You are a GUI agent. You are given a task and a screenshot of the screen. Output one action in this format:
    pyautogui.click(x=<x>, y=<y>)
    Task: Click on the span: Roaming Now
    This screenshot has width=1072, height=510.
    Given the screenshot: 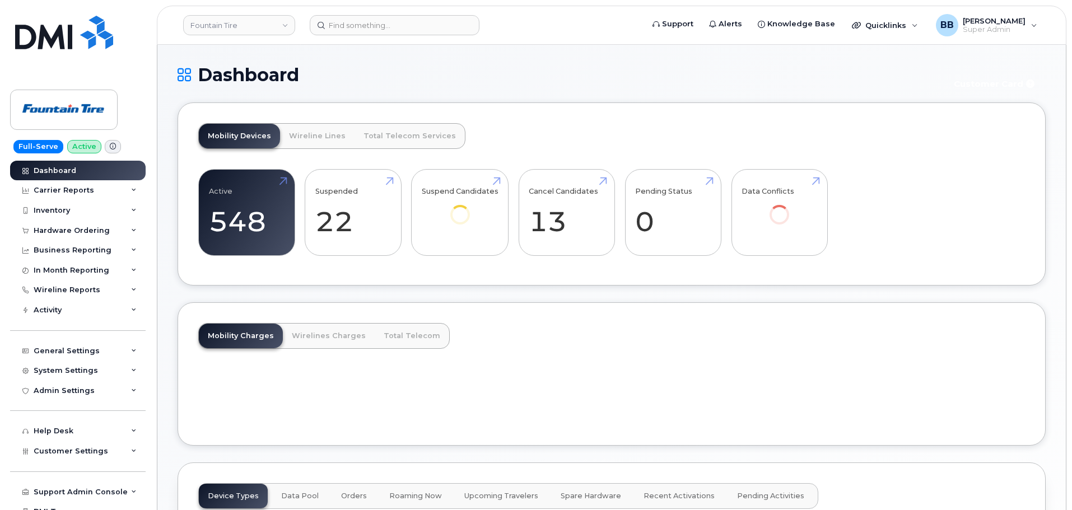 What is the action you would take?
    pyautogui.click(x=416, y=496)
    